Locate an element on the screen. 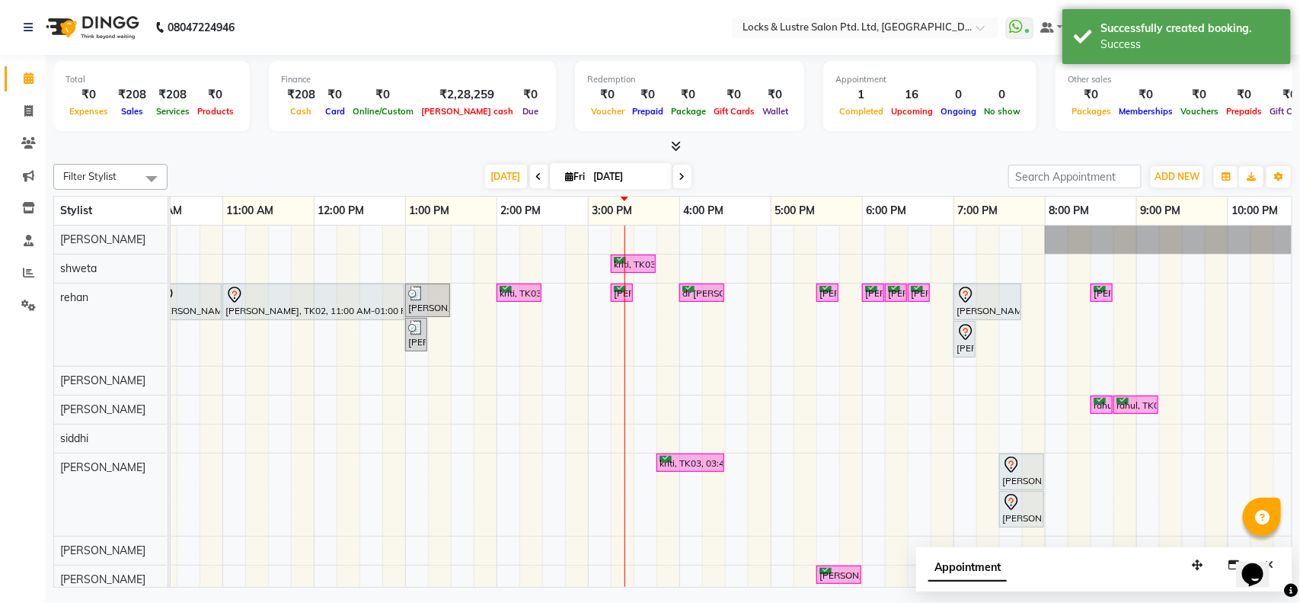 This screenshot has width=1300, height=603. a: 5:00 PM is located at coordinates (795, 210).